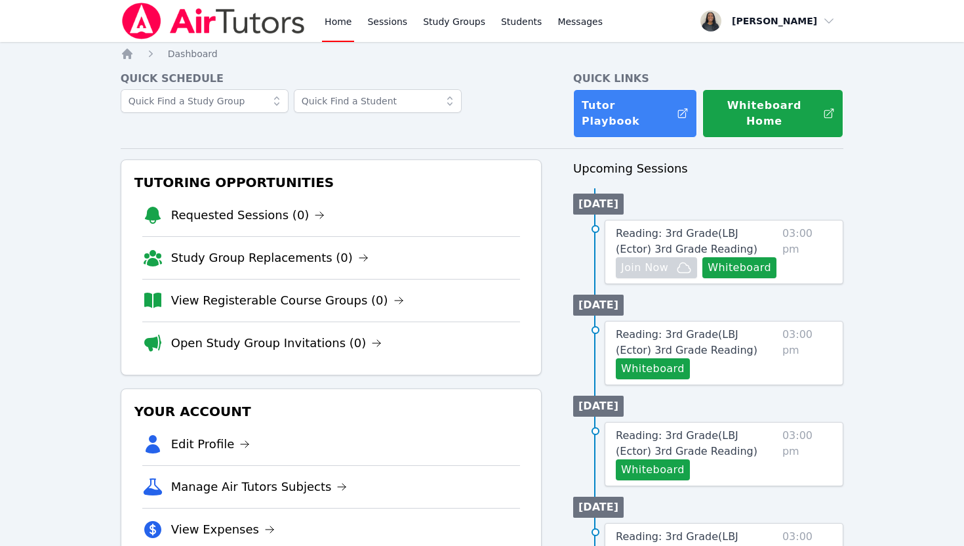 The image size is (964, 546). Describe the element at coordinates (635, 113) in the screenshot. I see `a: Tutor Playbook` at that location.